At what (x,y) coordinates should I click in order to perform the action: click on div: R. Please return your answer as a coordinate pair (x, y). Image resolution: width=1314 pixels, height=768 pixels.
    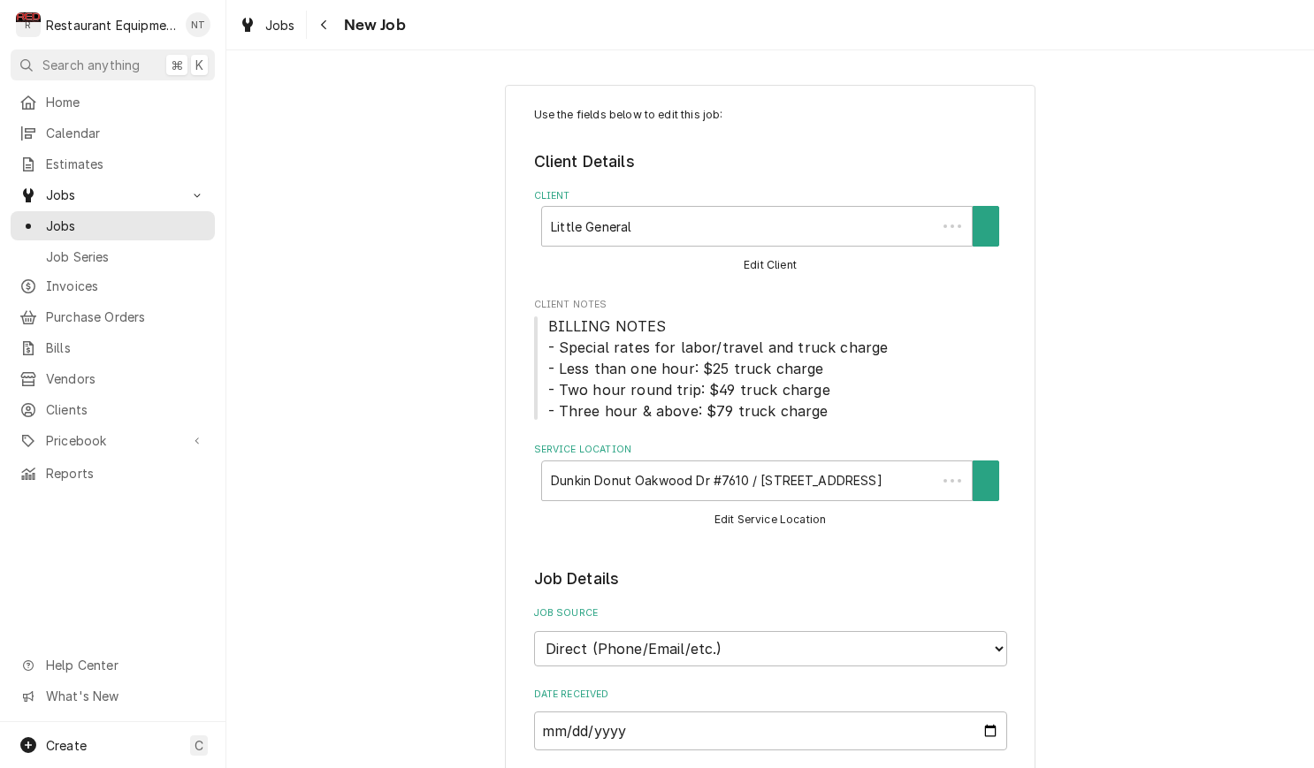
    Looking at the image, I should click on (28, 25).